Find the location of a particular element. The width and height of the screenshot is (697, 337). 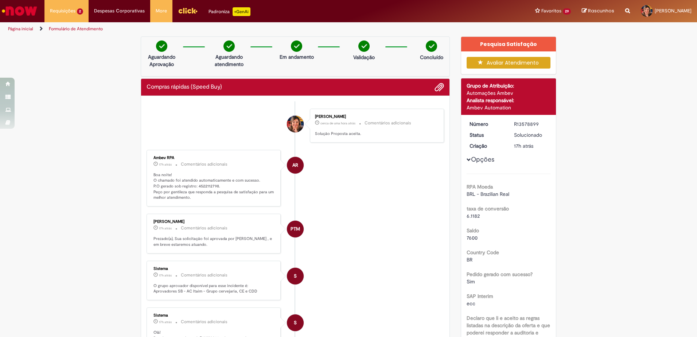

b: Country Code is located at coordinates (483, 252).